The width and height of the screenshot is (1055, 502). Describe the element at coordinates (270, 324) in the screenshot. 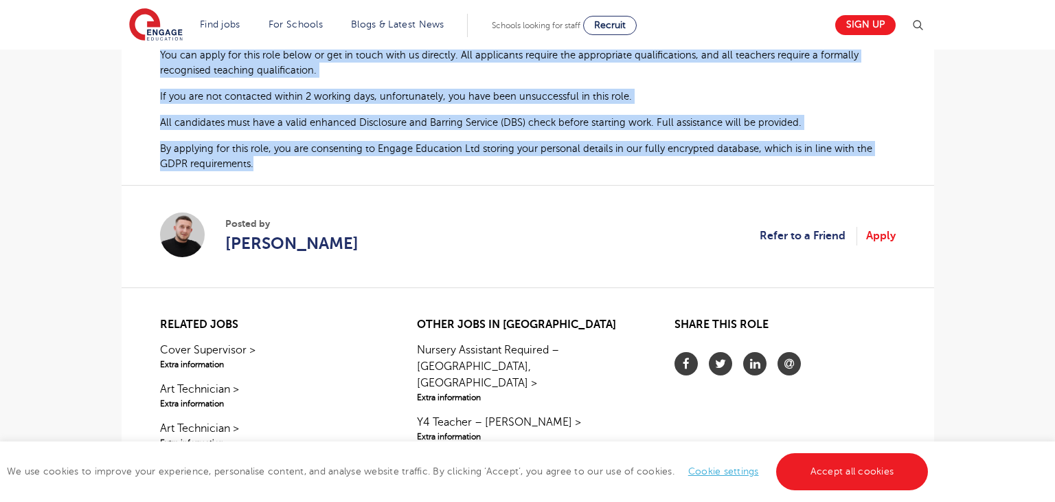

I see `h2: Related jobs` at that location.